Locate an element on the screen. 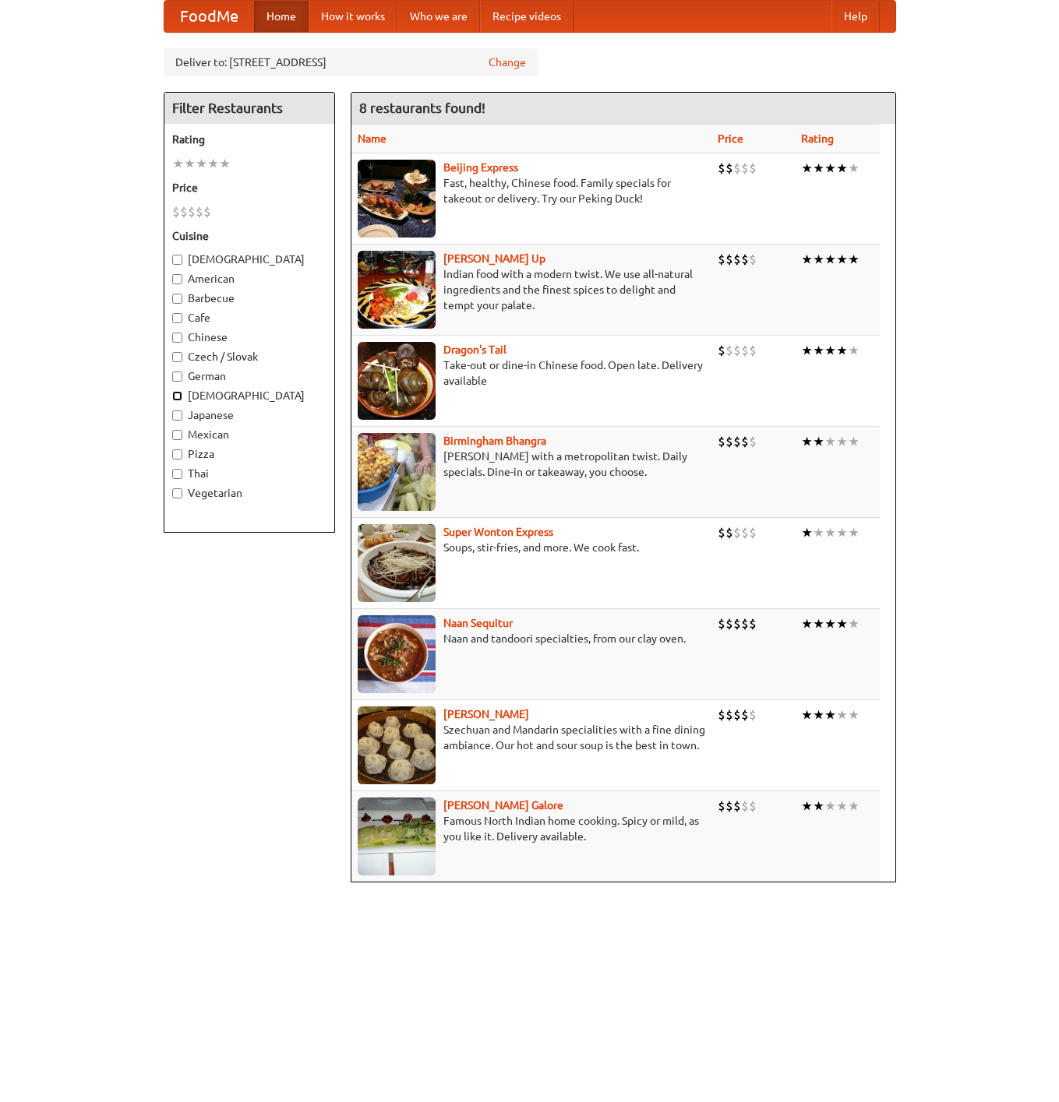  p: Indian food with a modern twist. We use all-natural ingredients and the finest spices to delight ... is located at coordinates (531, 290).